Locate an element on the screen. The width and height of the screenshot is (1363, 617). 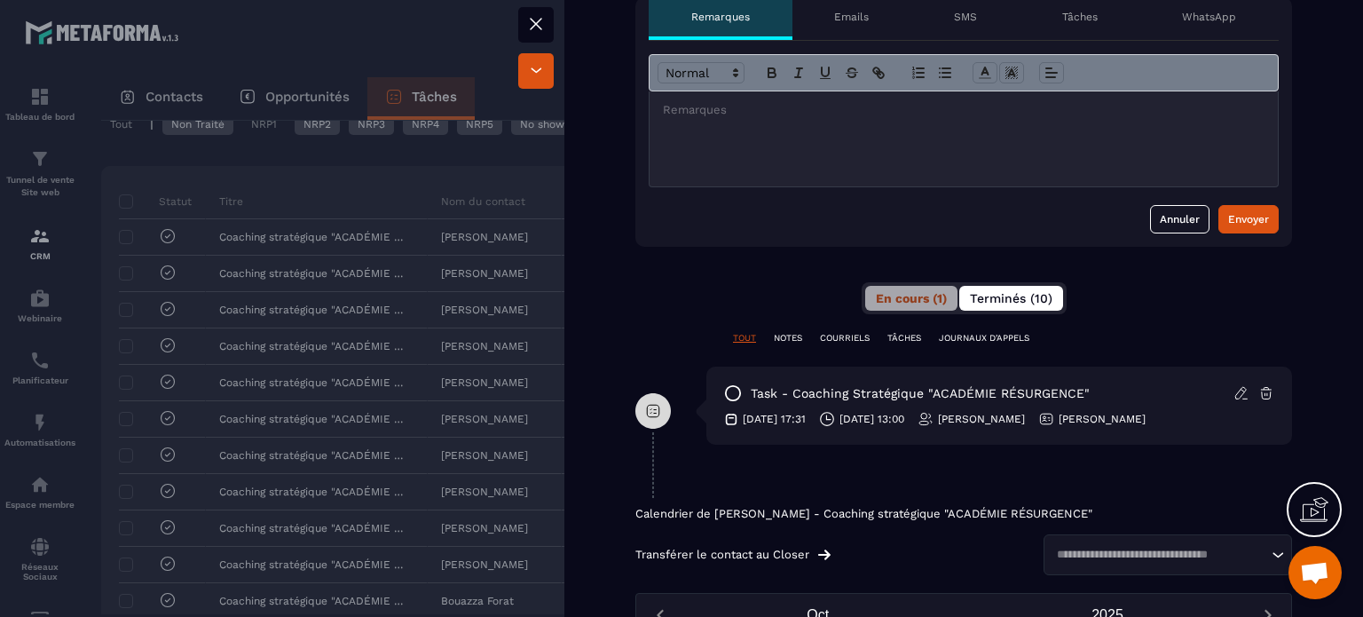
div: Envoyer is located at coordinates (1248, 219).